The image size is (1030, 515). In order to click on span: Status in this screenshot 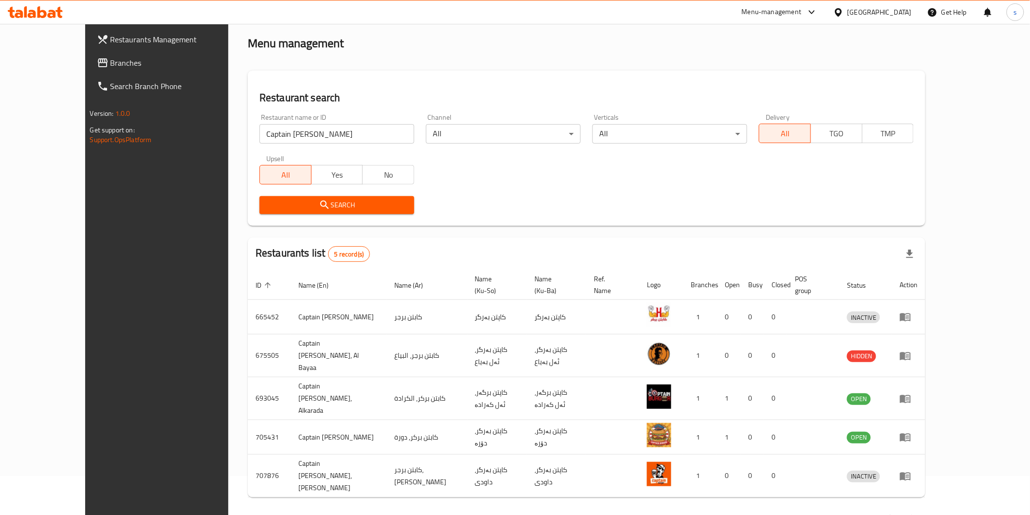, I will do `click(863, 285)`.